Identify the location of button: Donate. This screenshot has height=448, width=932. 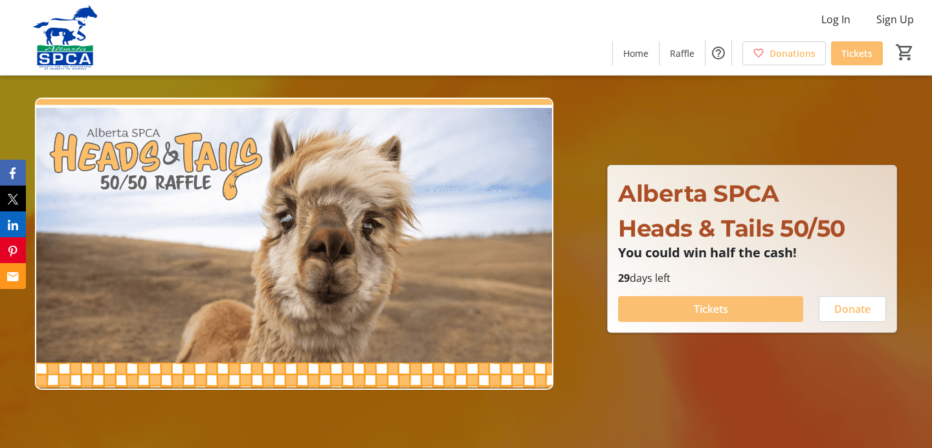
(852, 309).